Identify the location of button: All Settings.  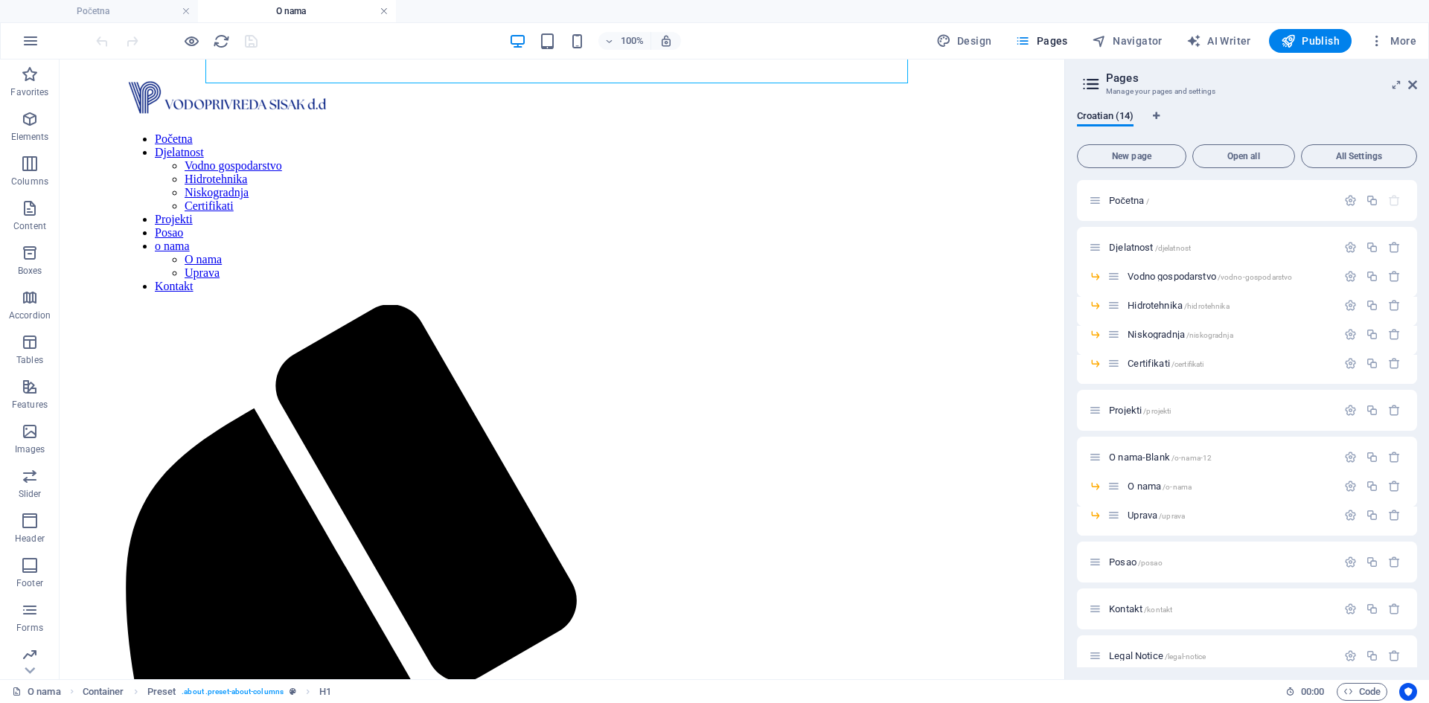
(1359, 156).